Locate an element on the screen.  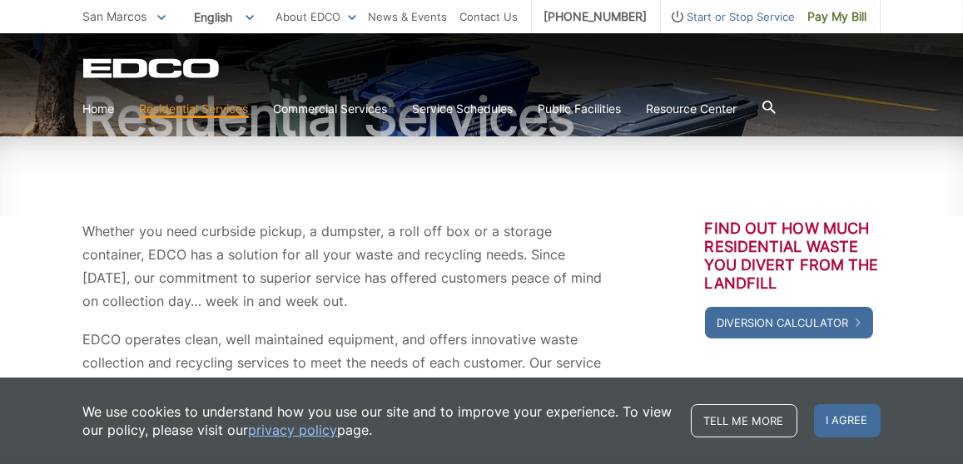
a: Resource Center is located at coordinates (691, 109).